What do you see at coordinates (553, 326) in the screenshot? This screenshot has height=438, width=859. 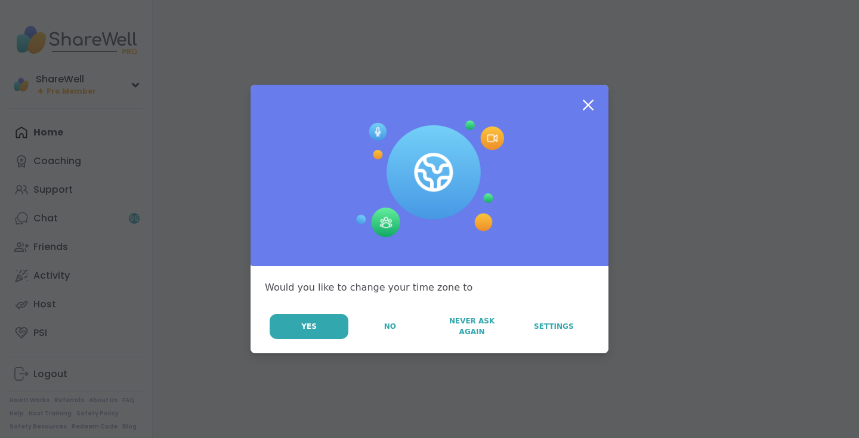 I see `span: Settings` at bounding box center [553, 326].